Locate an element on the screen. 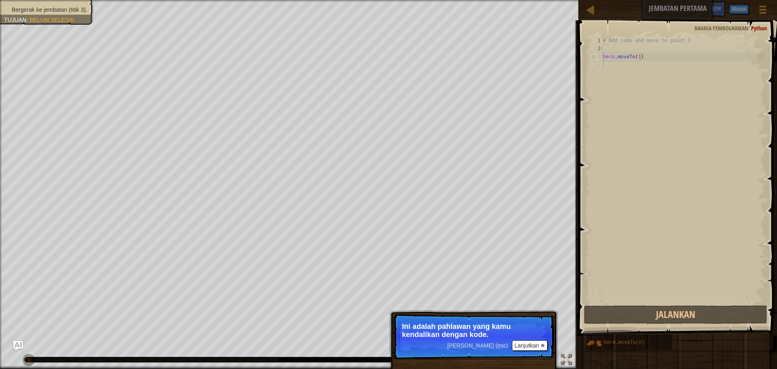 This screenshot has height=369, width=777. span: Bahasa pemrograman is located at coordinates (721, 28).